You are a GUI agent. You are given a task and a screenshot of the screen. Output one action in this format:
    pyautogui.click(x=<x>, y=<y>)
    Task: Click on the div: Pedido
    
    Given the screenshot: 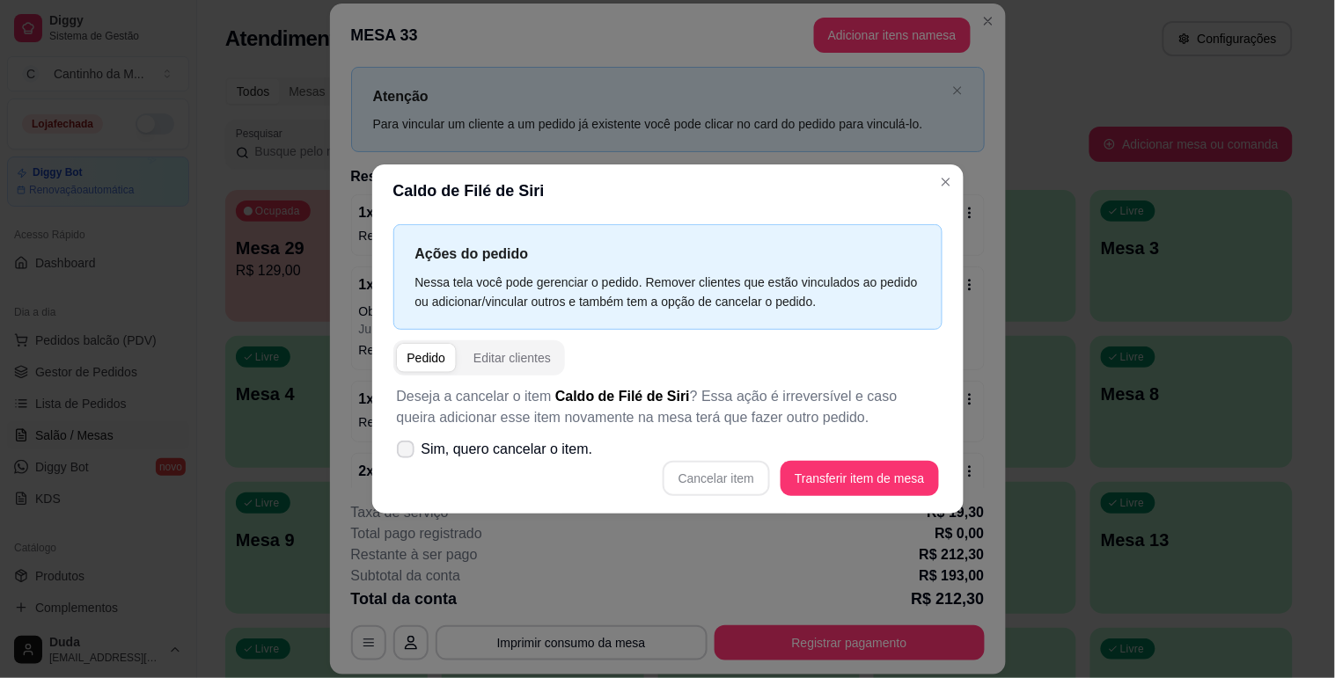 What is the action you would take?
    pyautogui.click(x=427, y=358)
    